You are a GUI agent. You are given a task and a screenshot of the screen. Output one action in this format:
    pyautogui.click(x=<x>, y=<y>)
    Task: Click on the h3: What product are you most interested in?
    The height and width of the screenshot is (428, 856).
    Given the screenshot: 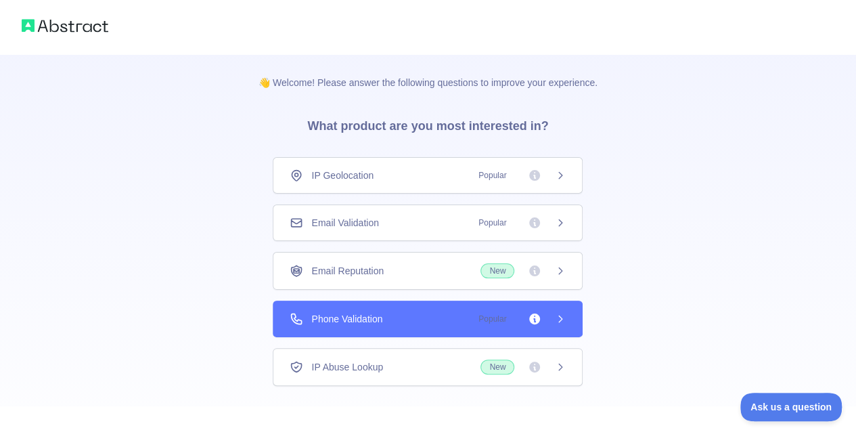 What is the action you would take?
    pyautogui.click(x=428, y=123)
    